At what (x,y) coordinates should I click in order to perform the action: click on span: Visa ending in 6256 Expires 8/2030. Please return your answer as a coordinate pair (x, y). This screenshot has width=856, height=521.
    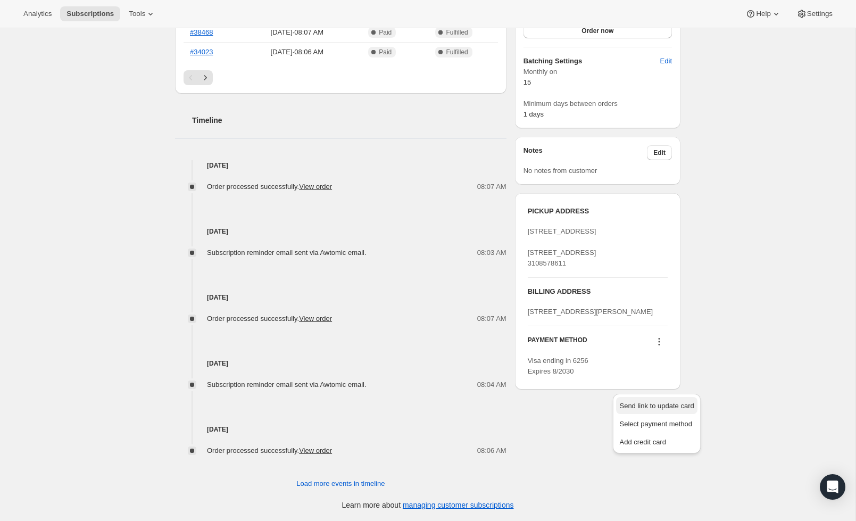
    Looking at the image, I should click on (558, 365).